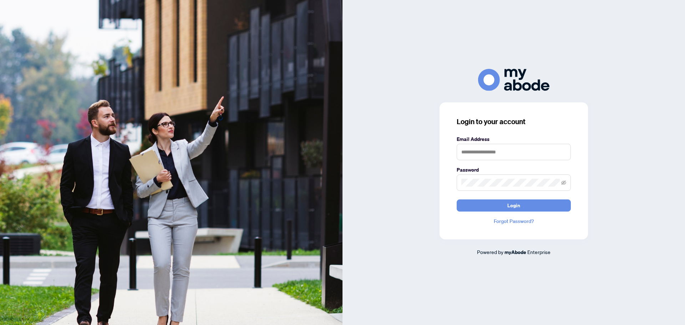 The width and height of the screenshot is (685, 325). Describe the element at coordinates (490, 252) in the screenshot. I see `span: Powered by` at that location.